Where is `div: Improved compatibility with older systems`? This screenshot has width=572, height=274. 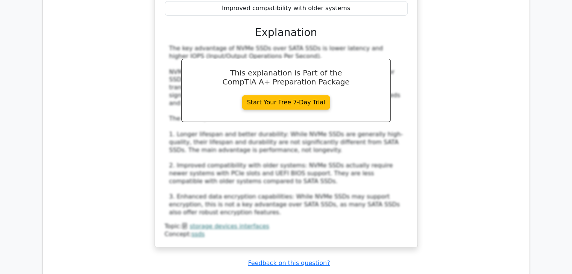 div: Improved compatibility with older systems is located at coordinates (286, 8).